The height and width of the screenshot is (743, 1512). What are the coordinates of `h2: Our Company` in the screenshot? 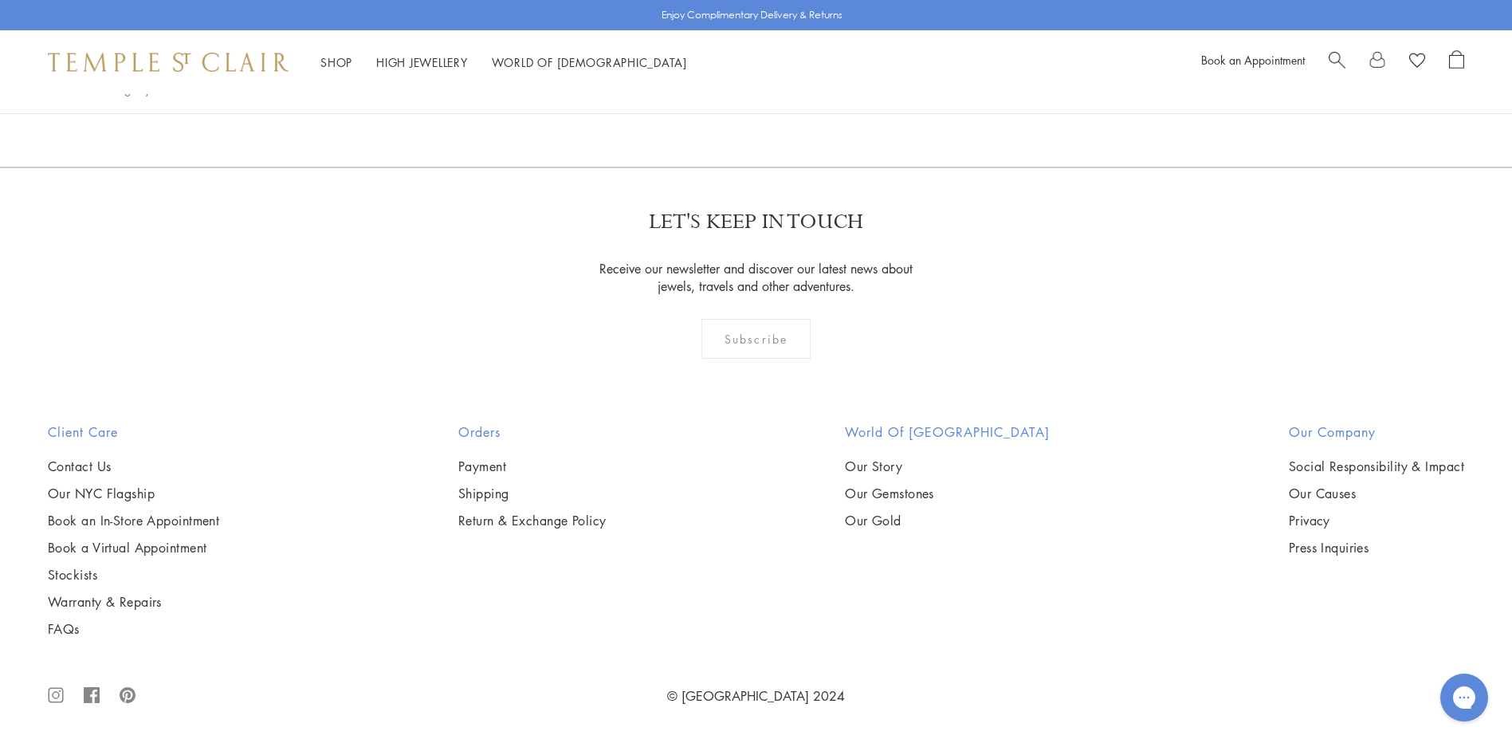 It's located at (1376, 432).